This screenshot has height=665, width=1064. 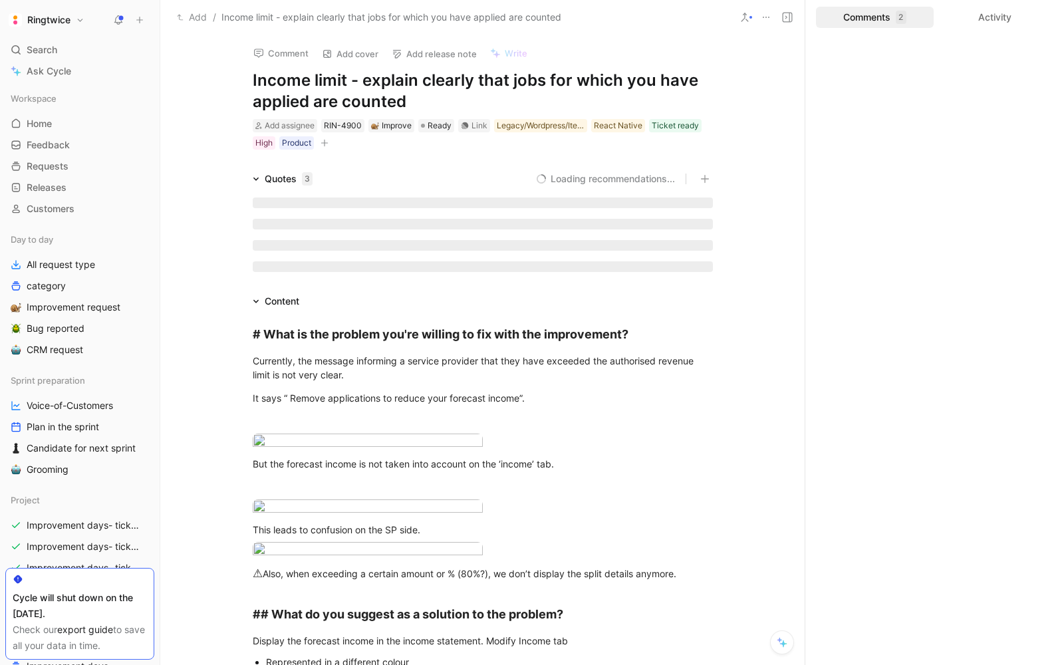 I want to click on div: Quotes, so click(x=288, y=179).